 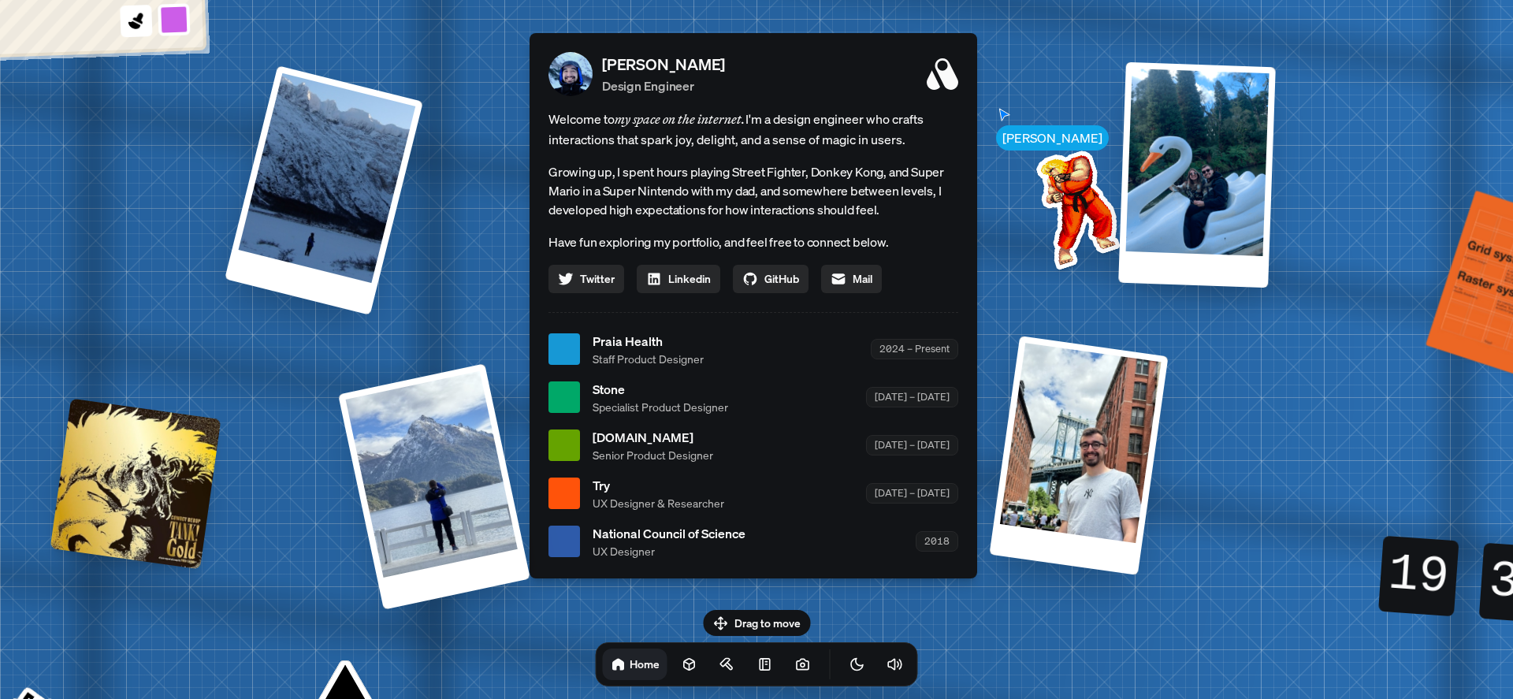 What do you see at coordinates (645, 664) in the screenshot?
I see `h1: Home` at bounding box center [645, 664].